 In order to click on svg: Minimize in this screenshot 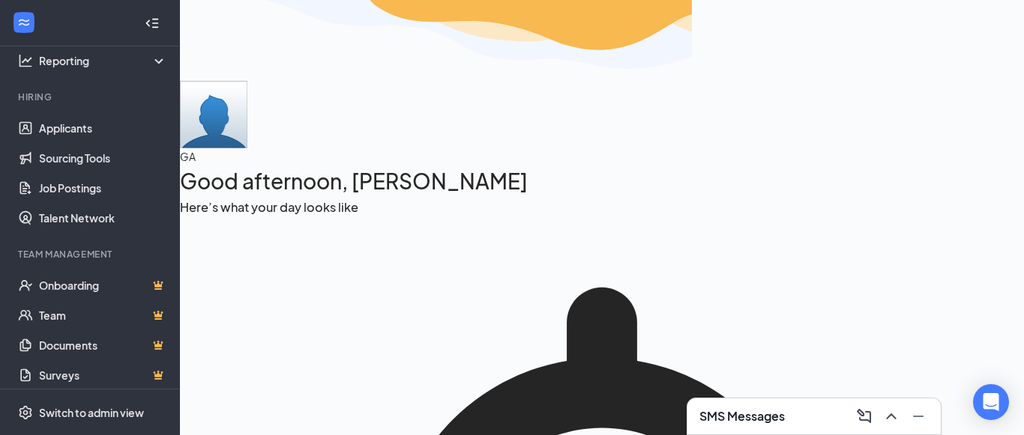, I will do `click(918, 417)`.